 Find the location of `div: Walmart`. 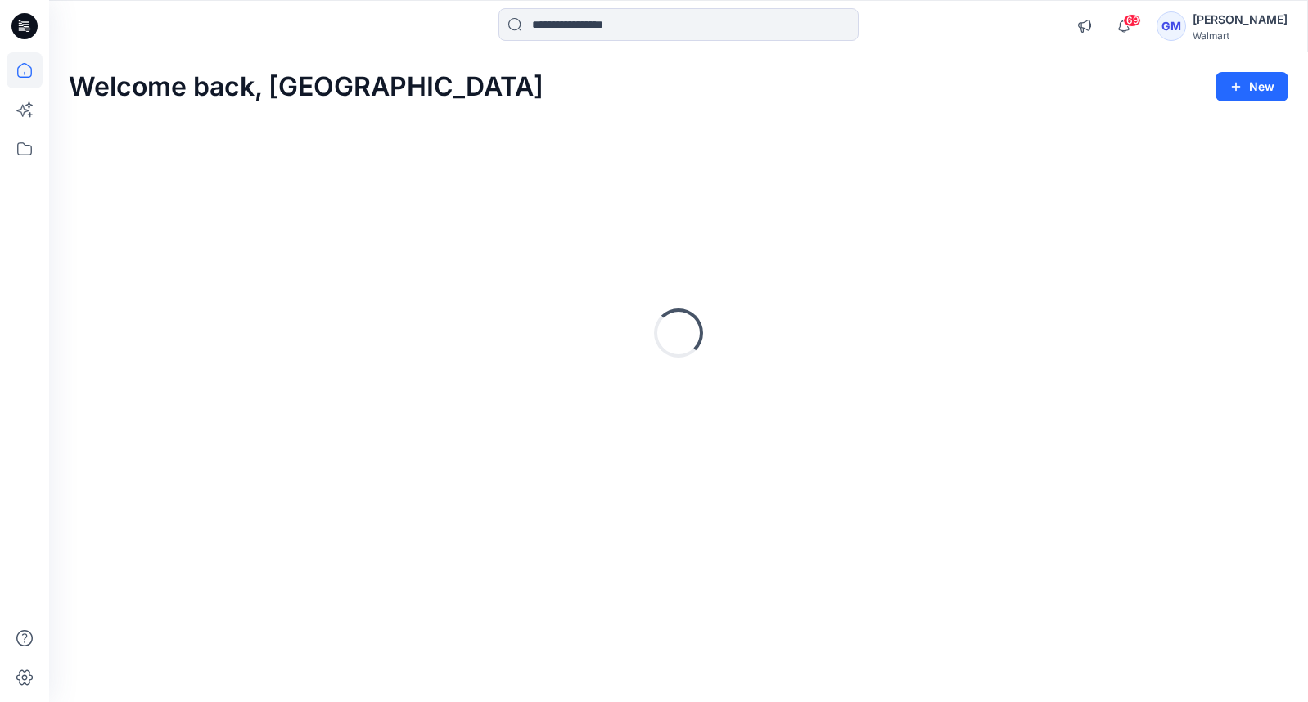

div: Walmart is located at coordinates (1240, 35).